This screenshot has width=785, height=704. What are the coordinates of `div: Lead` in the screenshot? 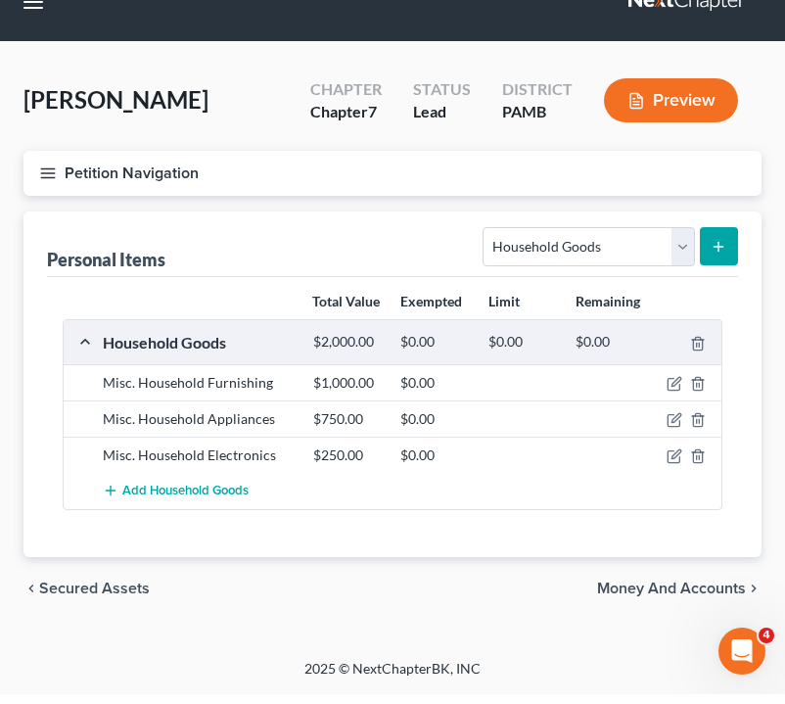 It's located at (441, 121).